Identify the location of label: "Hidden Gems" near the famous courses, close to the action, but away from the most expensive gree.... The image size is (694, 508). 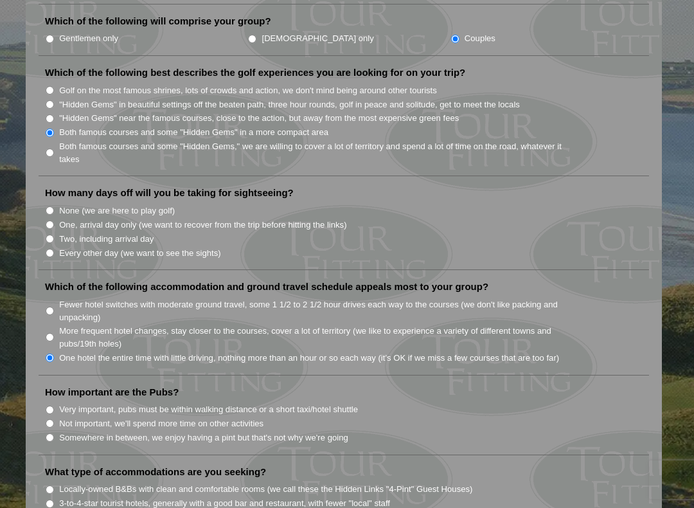
(259, 118).